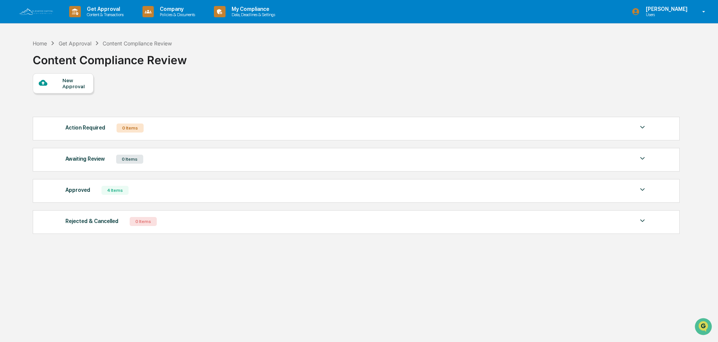  I want to click on span: Preclearance, so click(32, 98).